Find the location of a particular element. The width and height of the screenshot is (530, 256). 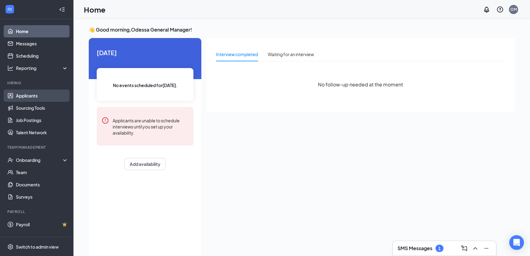

div: 1 is located at coordinates (440, 248).